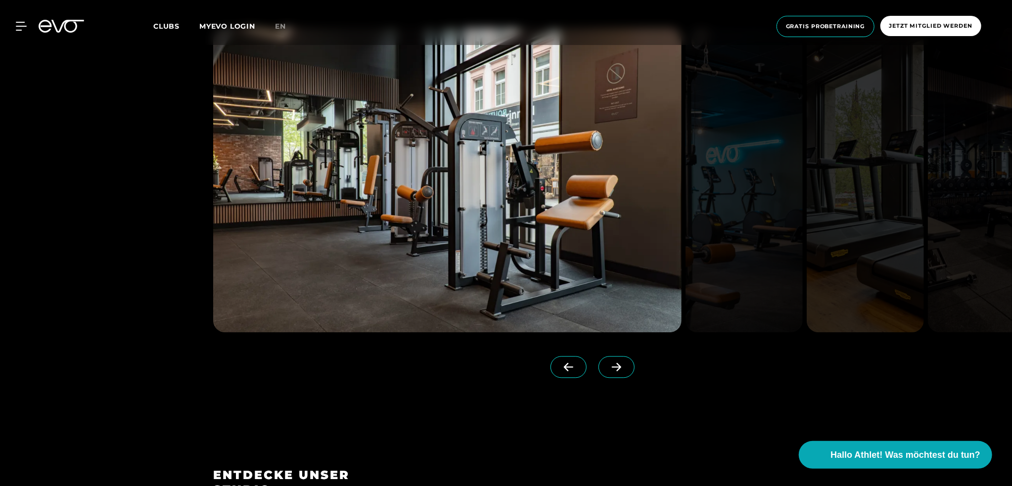 The width and height of the screenshot is (1012, 486). I want to click on a: MYEVO LOGIN, so click(227, 26).